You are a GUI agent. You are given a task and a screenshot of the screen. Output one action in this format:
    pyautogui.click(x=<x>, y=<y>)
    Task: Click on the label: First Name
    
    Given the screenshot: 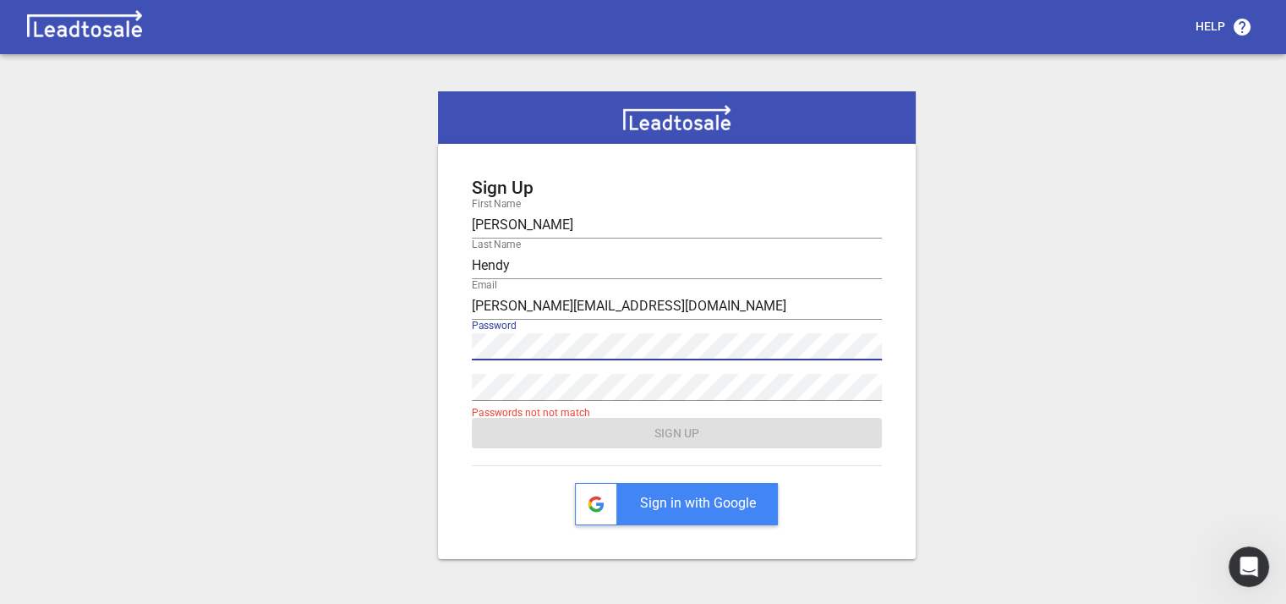 What is the action you would take?
    pyautogui.click(x=496, y=205)
    